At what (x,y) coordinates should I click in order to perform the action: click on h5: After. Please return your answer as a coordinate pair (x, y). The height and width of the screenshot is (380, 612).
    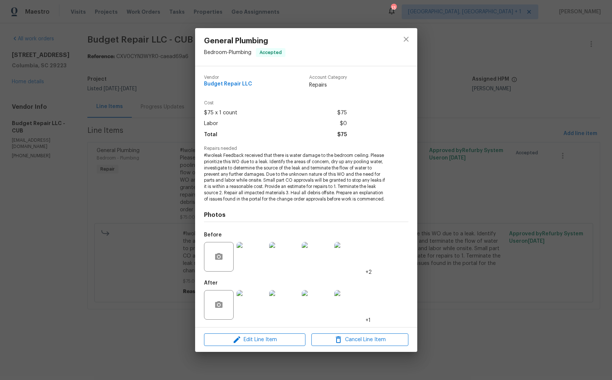
    Looking at the image, I should click on (211, 283).